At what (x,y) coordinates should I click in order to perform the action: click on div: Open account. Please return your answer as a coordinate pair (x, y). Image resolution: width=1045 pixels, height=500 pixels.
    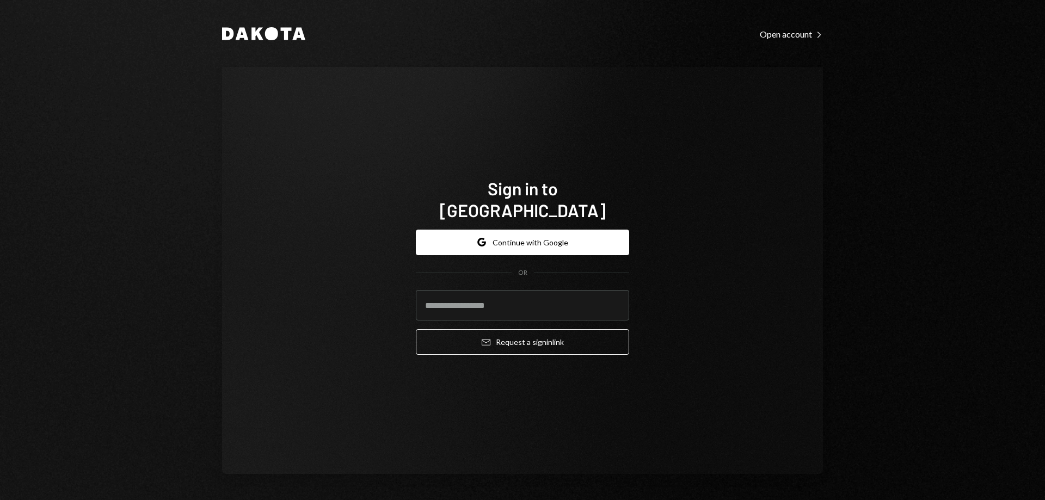
    Looking at the image, I should click on (791, 34).